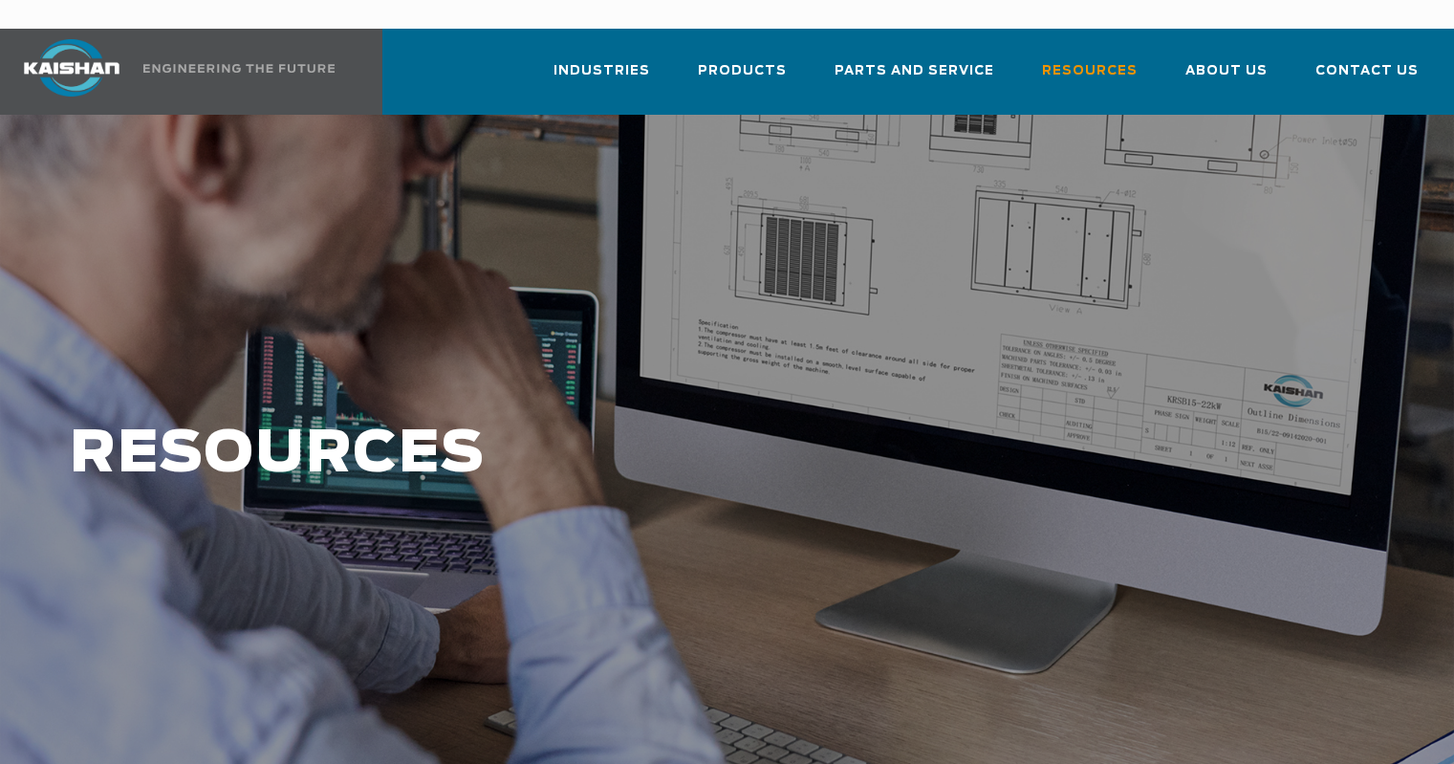  What do you see at coordinates (601, 78) in the screenshot?
I see `a: Industries` at bounding box center [601, 78].